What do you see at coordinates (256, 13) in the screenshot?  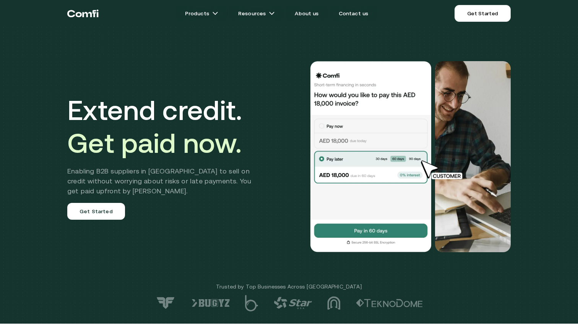 I see `a: Resourcesarrow icons` at bounding box center [256, 13].